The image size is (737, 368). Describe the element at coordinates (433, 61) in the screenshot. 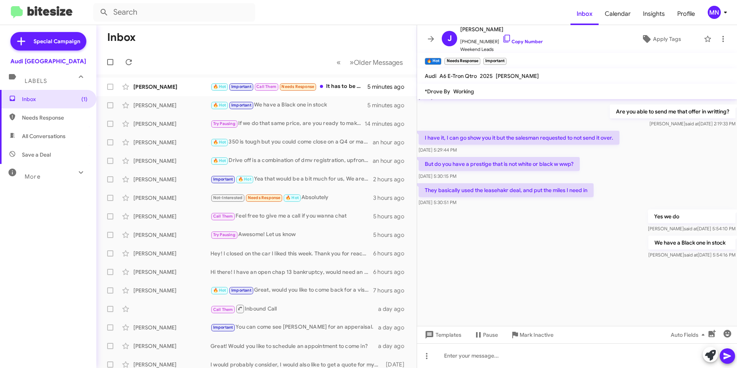

I see `small: 🔥 Hot` at that location.